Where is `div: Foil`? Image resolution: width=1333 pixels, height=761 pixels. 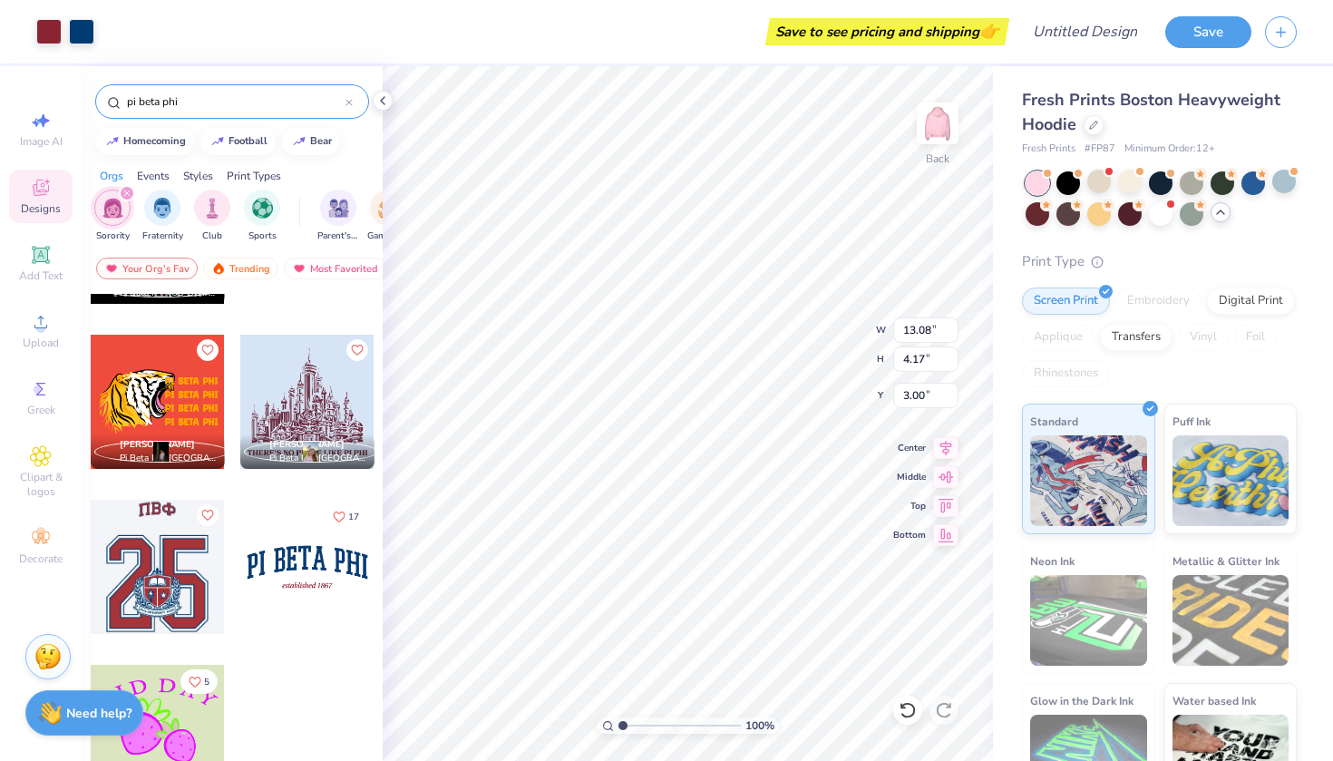
div: Foil is located at coordinates (1255, 337).